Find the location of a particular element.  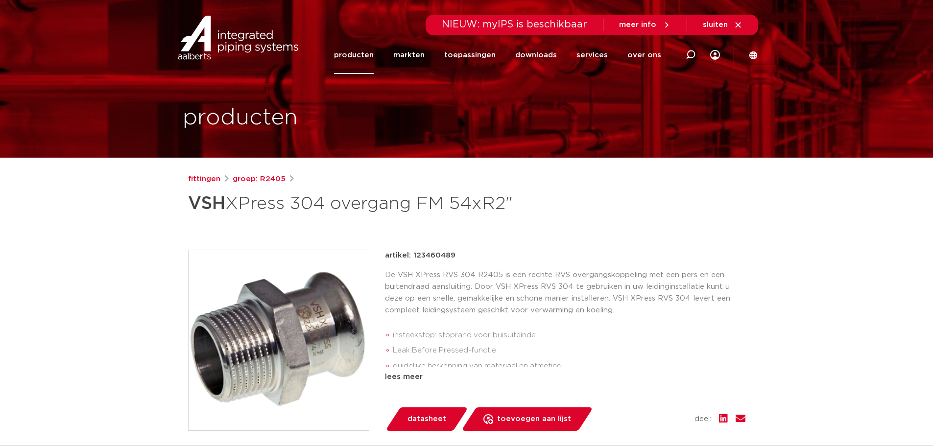

p: artikel: 123460489 is located at coordinates (420, 256).